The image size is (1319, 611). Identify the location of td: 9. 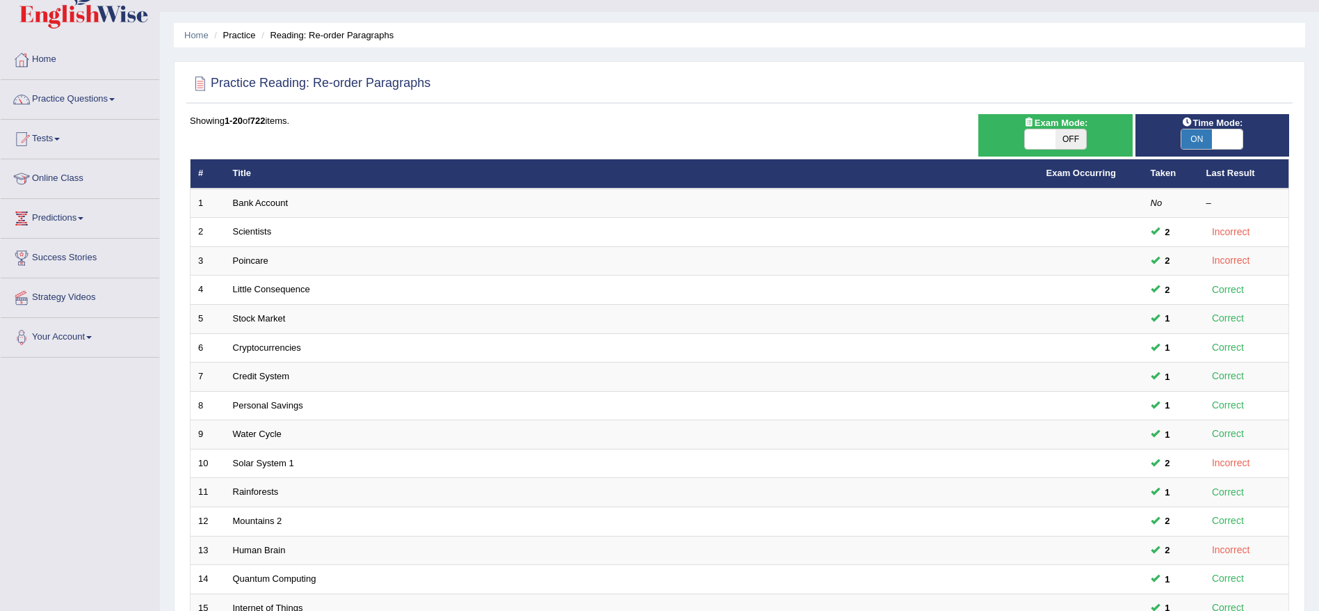
(208, 435).